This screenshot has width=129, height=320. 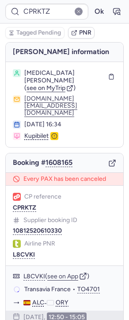 What do you see at coordinates (40, 244) in the screenshot?
I see `span: Airline PNR` at bounding box center [40, 244].